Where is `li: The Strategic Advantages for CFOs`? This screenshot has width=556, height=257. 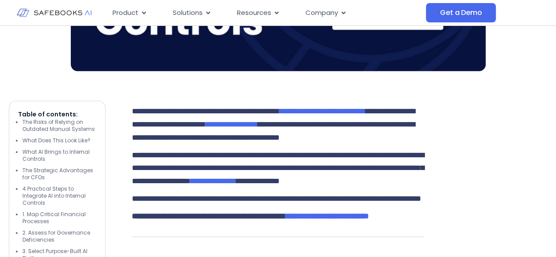 li: The Strategic Advantages for CFOs is located at coordinates (59, 174).